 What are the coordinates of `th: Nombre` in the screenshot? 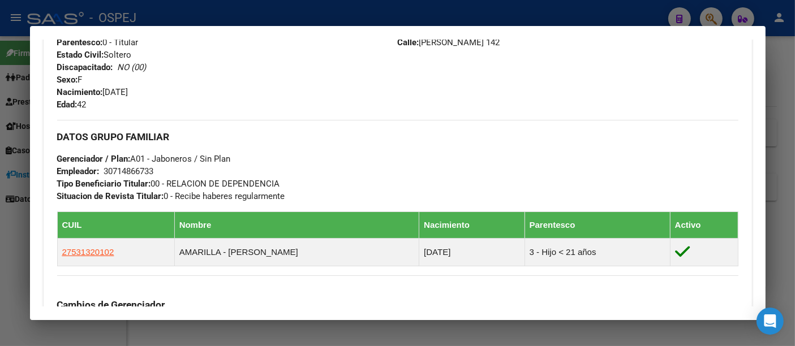 It's located at (296, 225).